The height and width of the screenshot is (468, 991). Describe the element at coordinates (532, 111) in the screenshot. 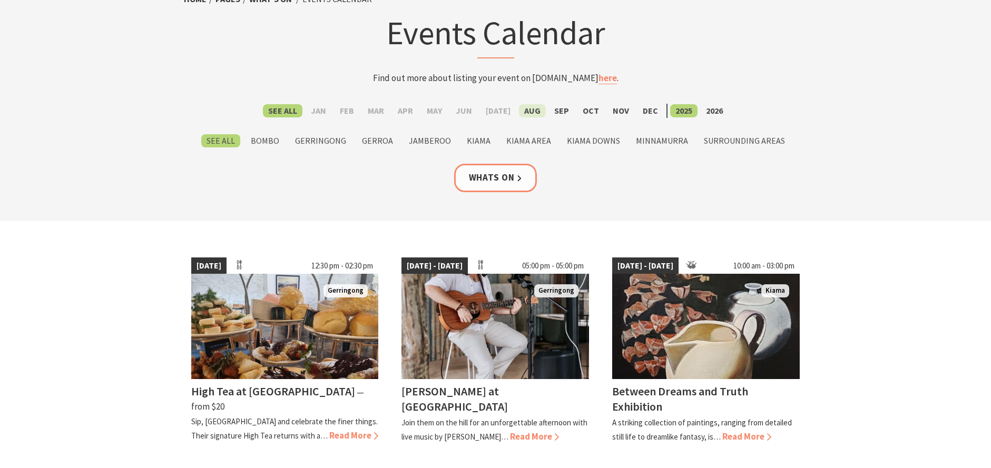

I see `label: Aug` at that location.